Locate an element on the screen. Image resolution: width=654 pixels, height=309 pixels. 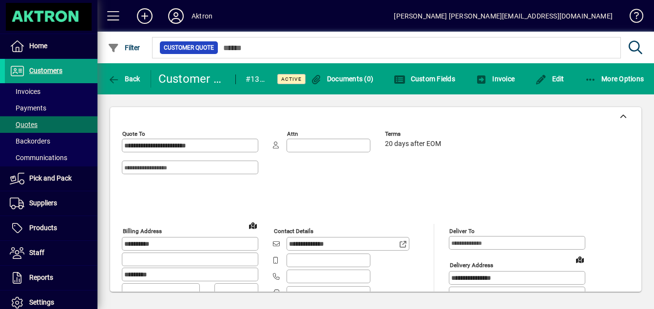
span: Suppliers is located at coordinates (43, 203).